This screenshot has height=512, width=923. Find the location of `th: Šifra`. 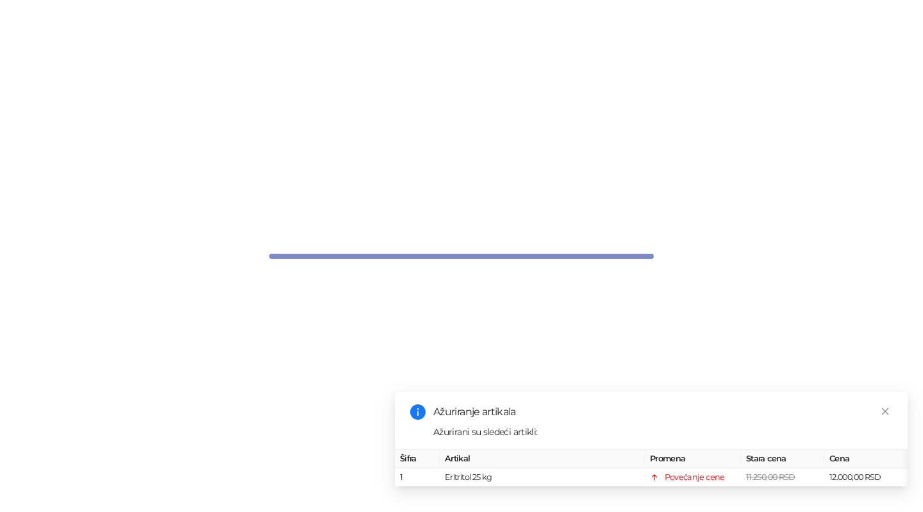

th: Šifra is located at coordinates (417, 459).